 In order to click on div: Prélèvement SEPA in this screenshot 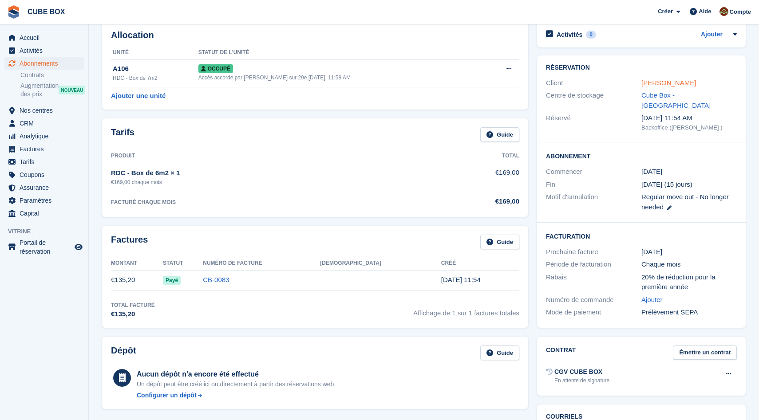, I will do `click(689, 312)`.